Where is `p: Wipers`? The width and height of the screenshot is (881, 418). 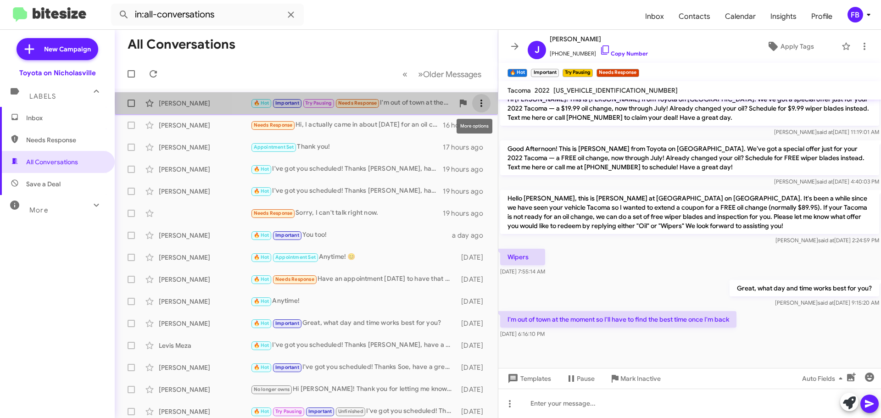 p: Wipers is located at coordinates (523, 257).